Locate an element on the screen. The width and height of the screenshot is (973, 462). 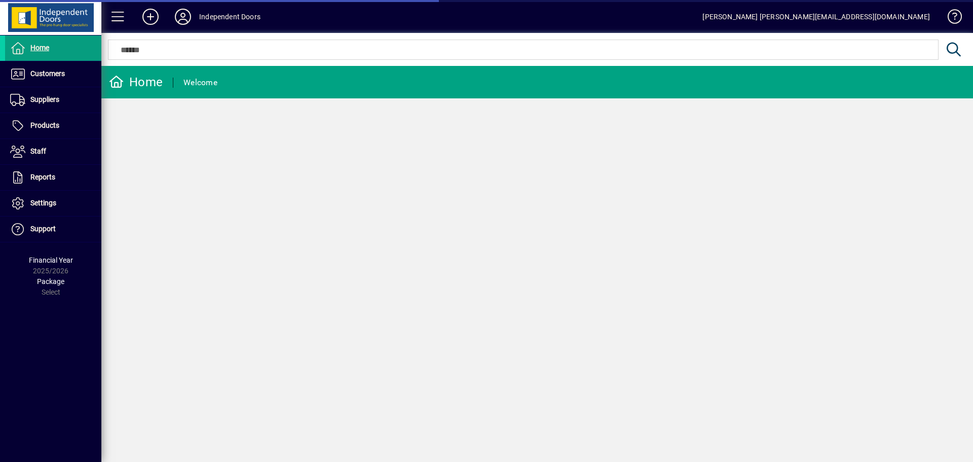
a: Support is located at coordinates (53, 229).